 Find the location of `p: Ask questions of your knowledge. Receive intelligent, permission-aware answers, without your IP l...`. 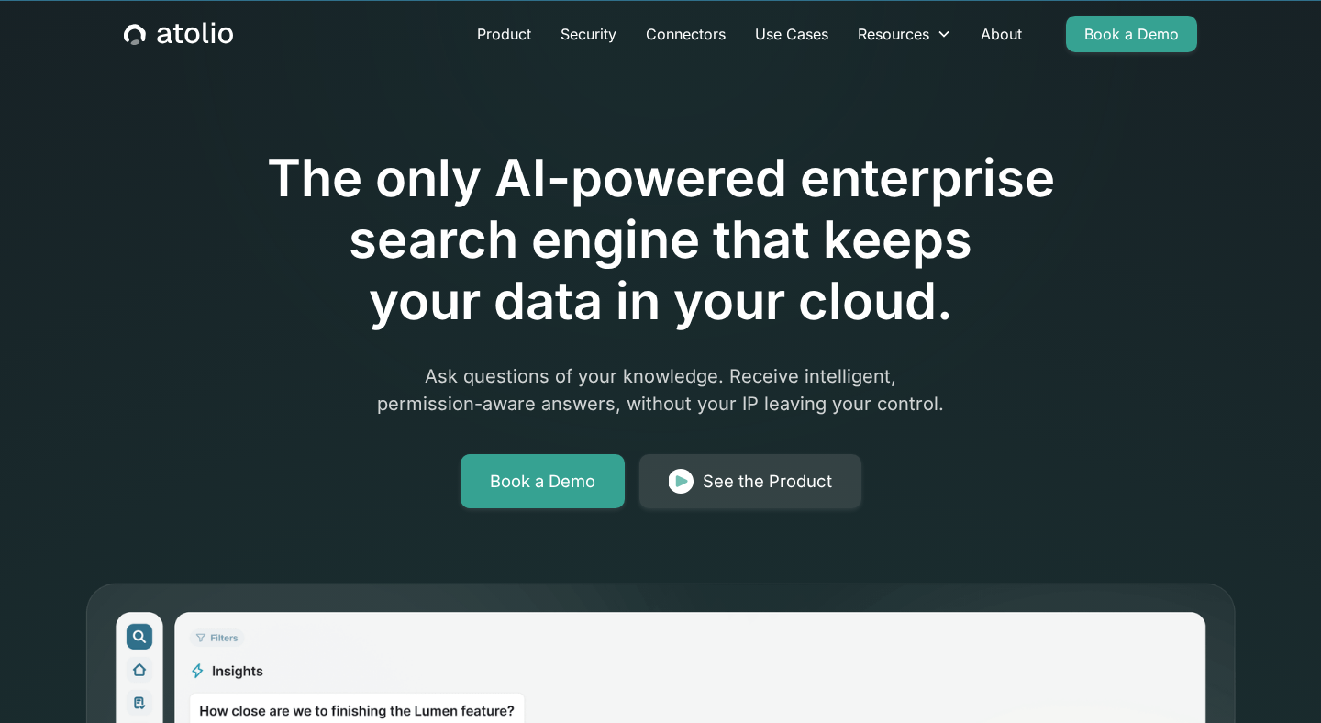

p: Ask questions of your knowledge. Receive intelligent, permission-aware answers, without your IP l... is located at coordinates (661, 390).